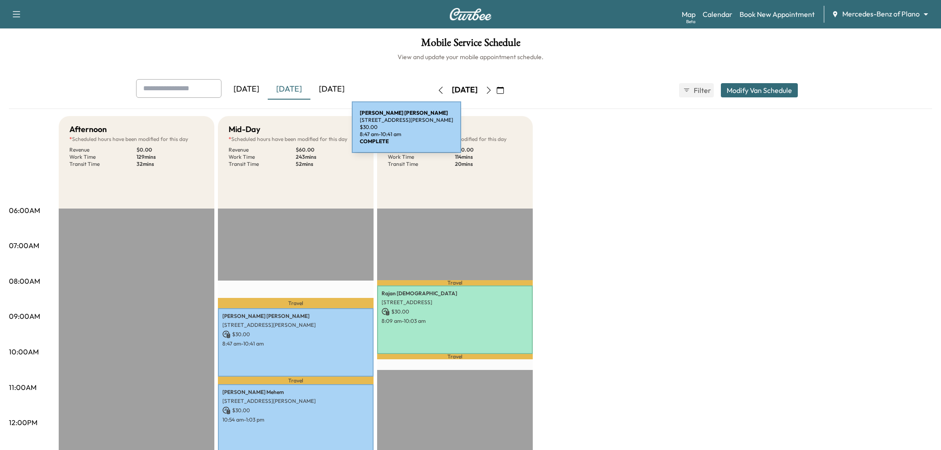 Image resolution: width=941 pixels, height=450 pixels. Describe the element at coordinates (777, 14) in the screenshot. I see `a: Book New Appointment` at that location.